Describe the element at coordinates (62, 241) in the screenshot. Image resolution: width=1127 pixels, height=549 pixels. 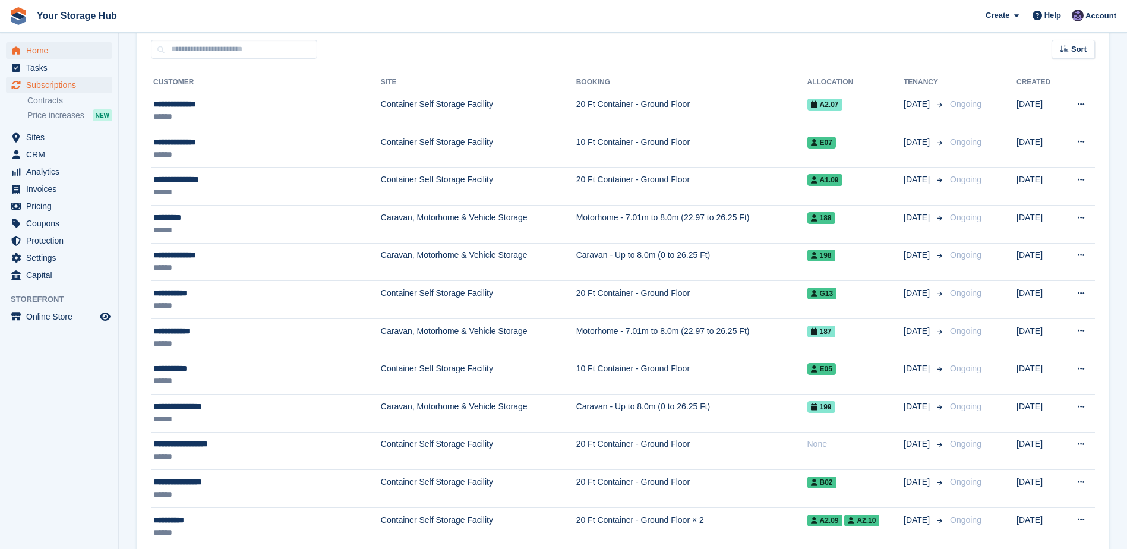
I see `span: Protection` at that location.